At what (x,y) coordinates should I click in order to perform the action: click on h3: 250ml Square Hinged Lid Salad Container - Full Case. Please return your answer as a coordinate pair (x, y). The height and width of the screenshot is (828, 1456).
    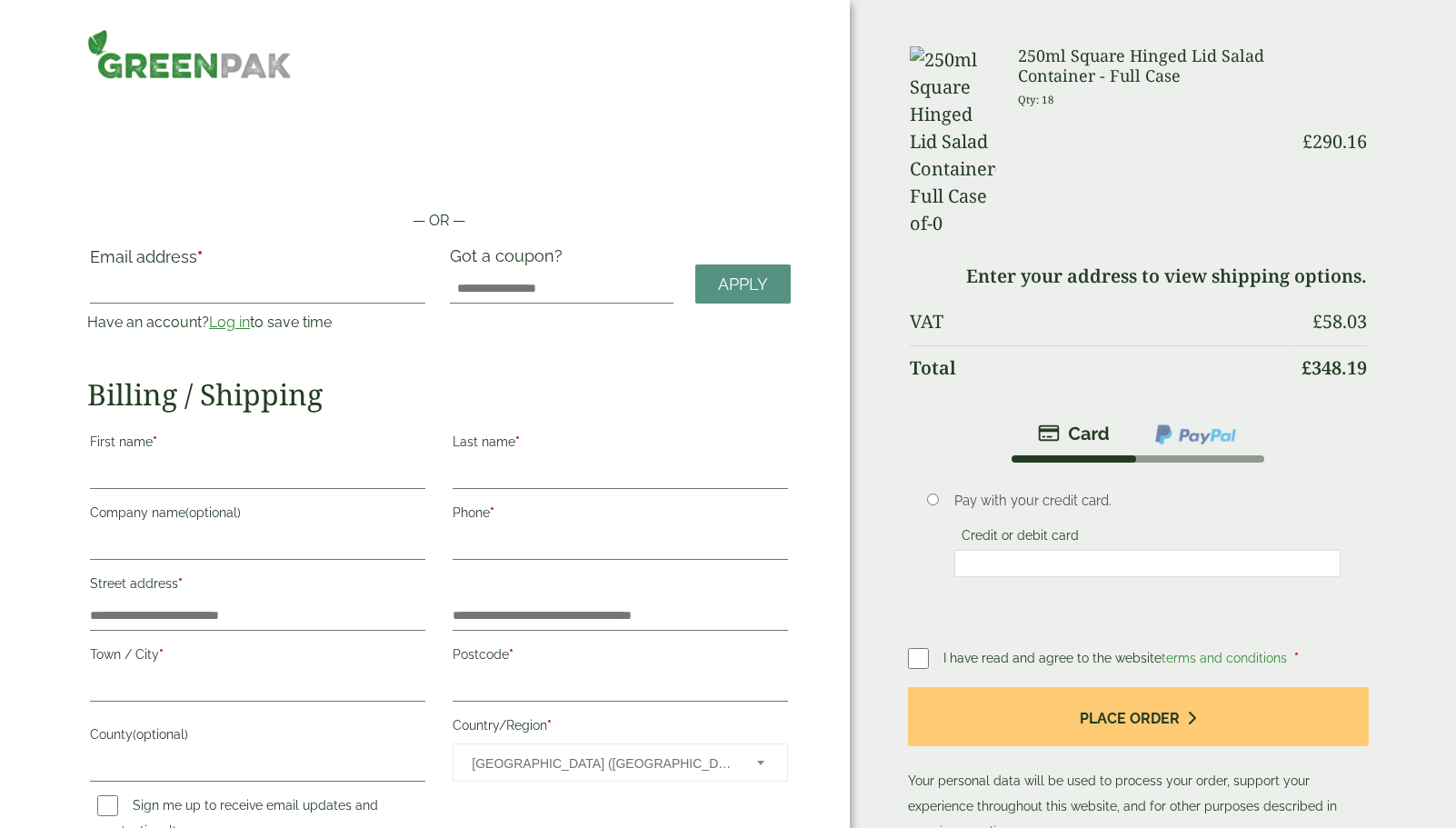
    Looking at the image, I should click on (1153, 66).